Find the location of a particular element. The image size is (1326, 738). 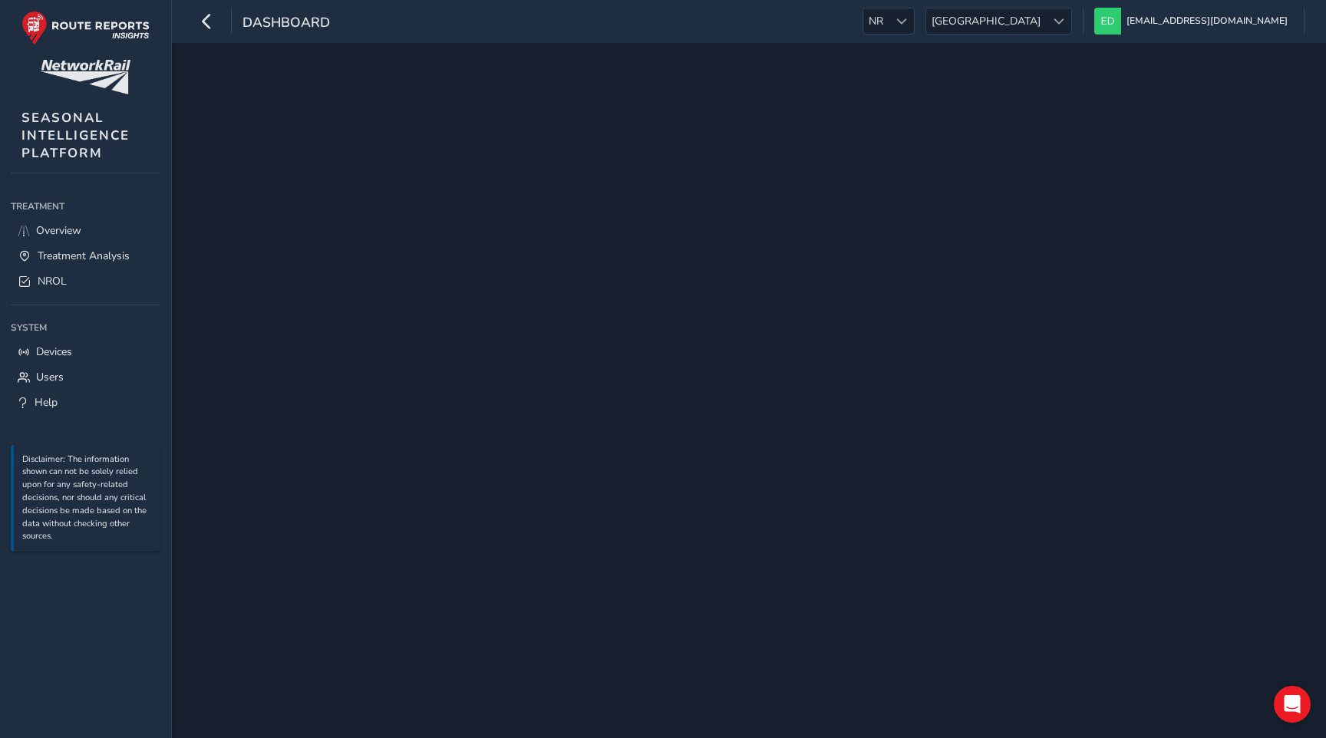

span: dashboard is located at coordinates (286, 24).